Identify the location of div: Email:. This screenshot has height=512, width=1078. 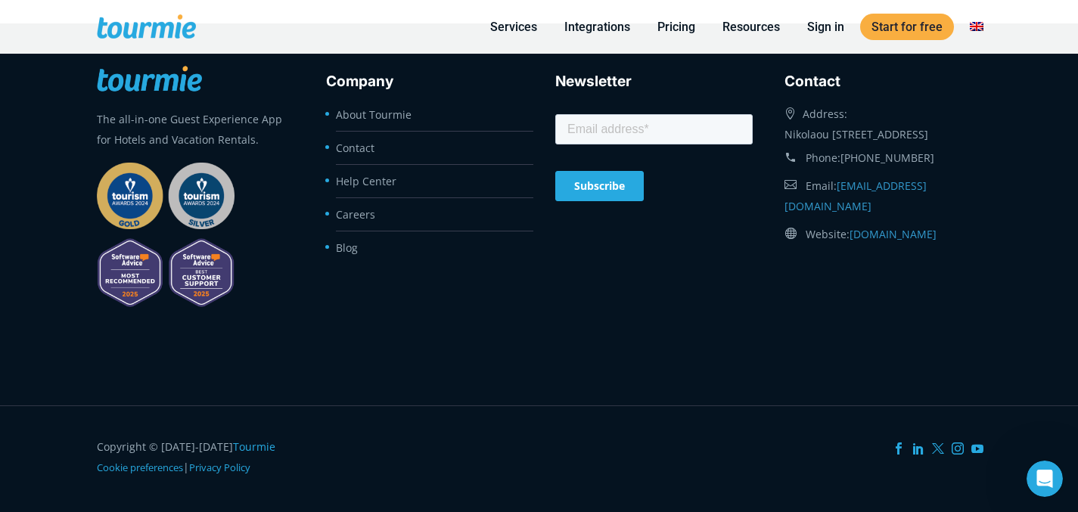
(883, 196).